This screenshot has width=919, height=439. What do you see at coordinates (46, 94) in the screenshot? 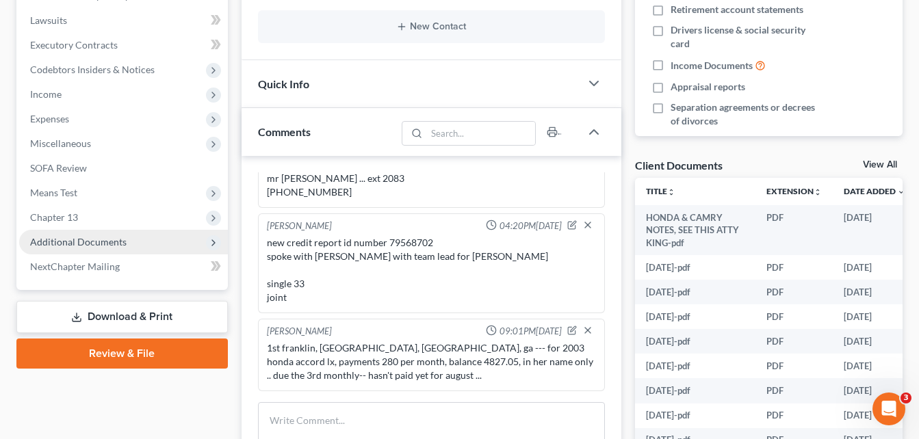
I see `span: Income` at bounding box center [46, 94].